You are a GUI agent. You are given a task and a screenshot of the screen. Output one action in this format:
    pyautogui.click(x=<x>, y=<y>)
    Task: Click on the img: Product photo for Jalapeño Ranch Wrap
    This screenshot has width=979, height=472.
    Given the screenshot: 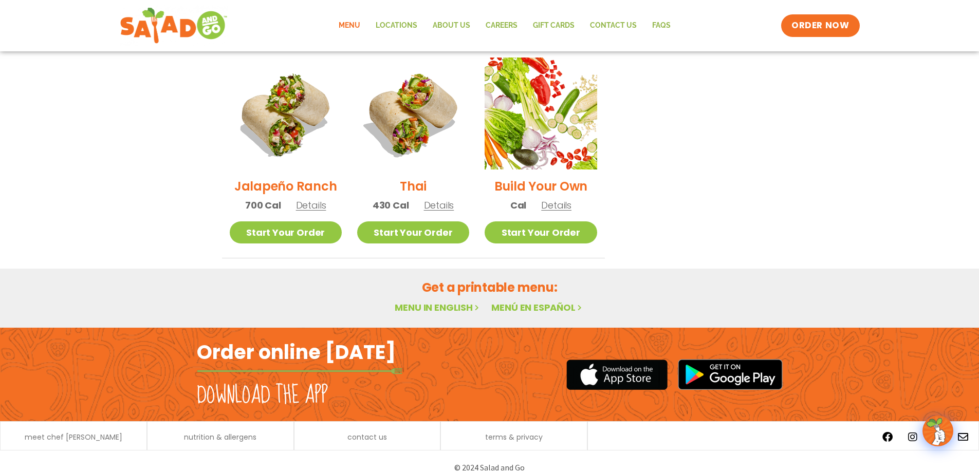 What is the action you would take?
    pyautogui.click(x=286, y=114)
    